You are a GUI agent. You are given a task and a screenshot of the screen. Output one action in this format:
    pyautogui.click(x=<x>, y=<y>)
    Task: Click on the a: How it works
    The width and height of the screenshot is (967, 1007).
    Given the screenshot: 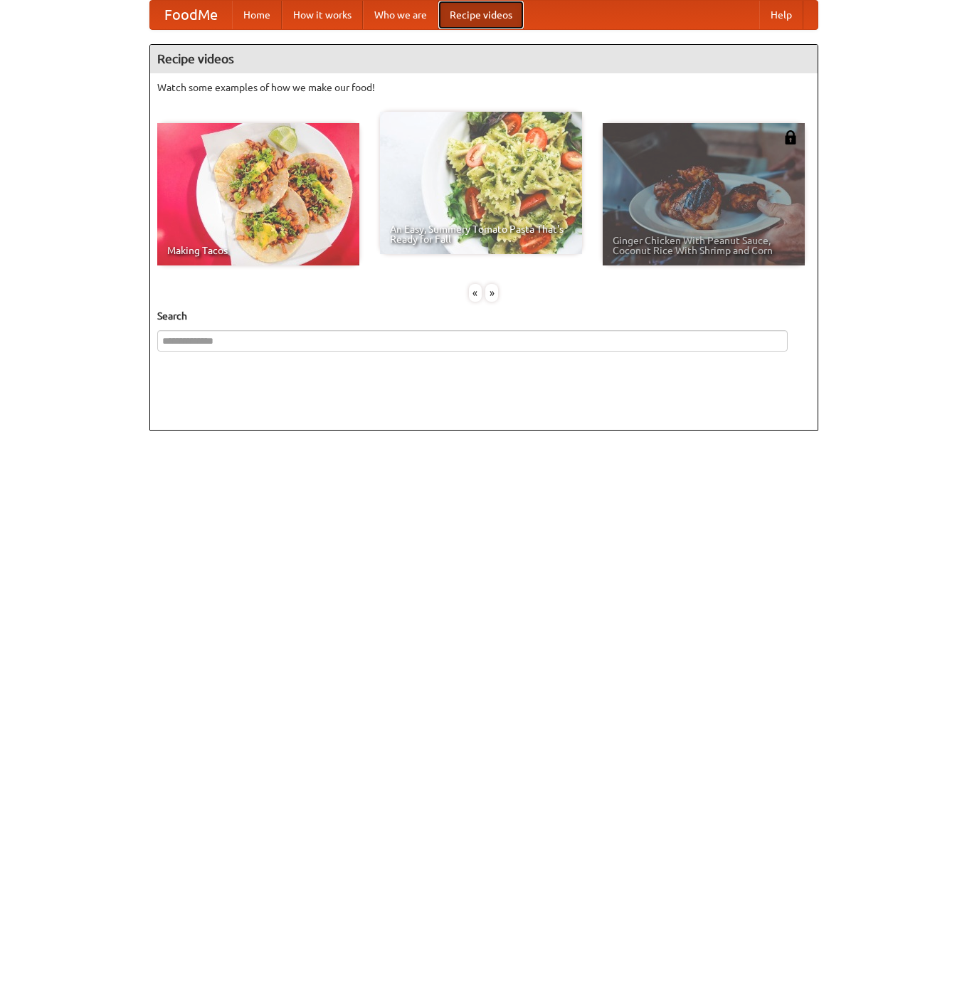 What is the action you would take?
    pyautogui.click(x=322, y=15)
    